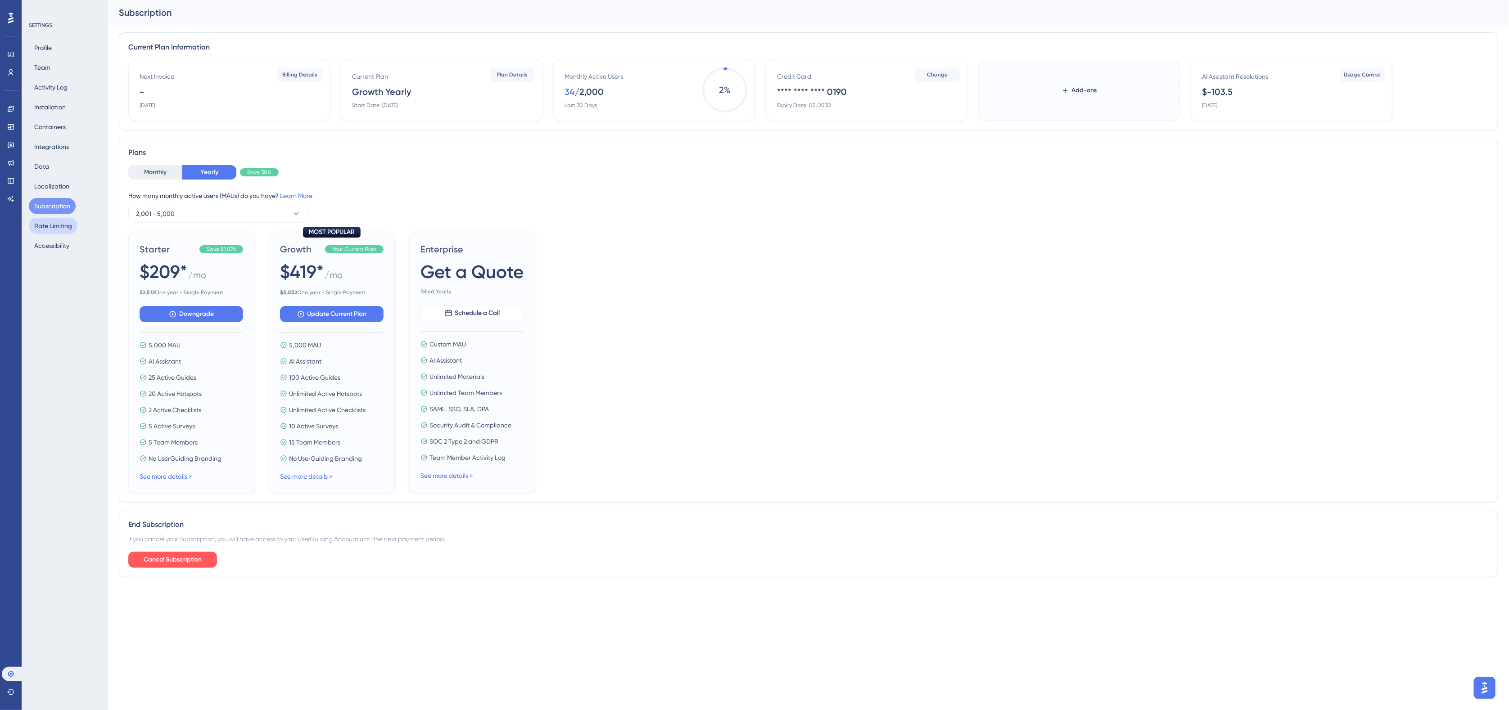 The image size is (1509, 710). Describe the element at coordinates (472, 292) in the screenshot. I see `span: Billed Yearly` at that location.